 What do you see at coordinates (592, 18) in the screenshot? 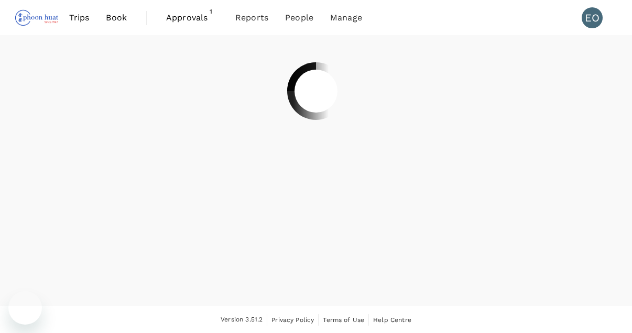
I see `div: EO` at bounding box center [592, 18].